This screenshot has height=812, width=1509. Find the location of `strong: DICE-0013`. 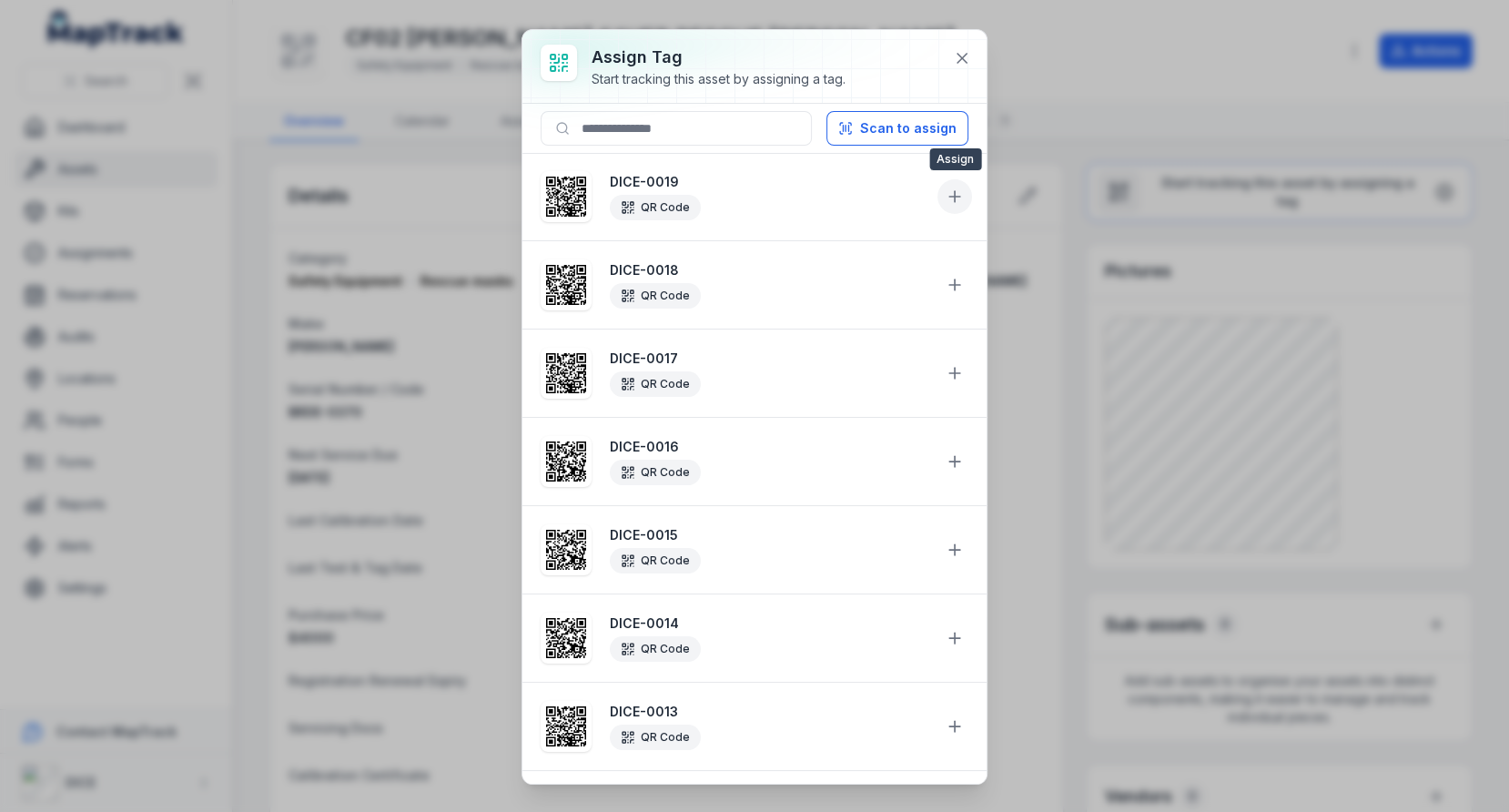

strong: DICE-0013 is located at coordinates (771, 712).